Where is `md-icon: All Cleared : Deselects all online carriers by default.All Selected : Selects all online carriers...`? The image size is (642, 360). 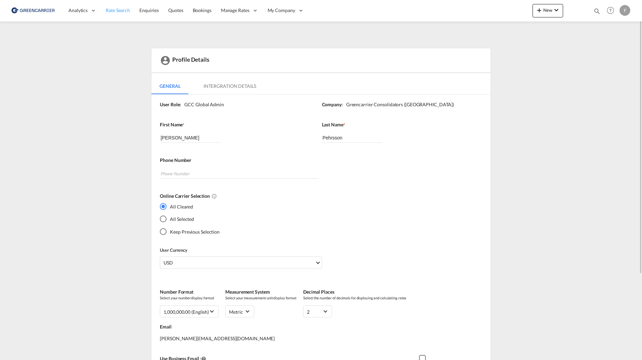
md-icon: All Cleared : Deselects all online carriers by default.All Selected : Selects all online carriers... is located at coordinates (214, 196).